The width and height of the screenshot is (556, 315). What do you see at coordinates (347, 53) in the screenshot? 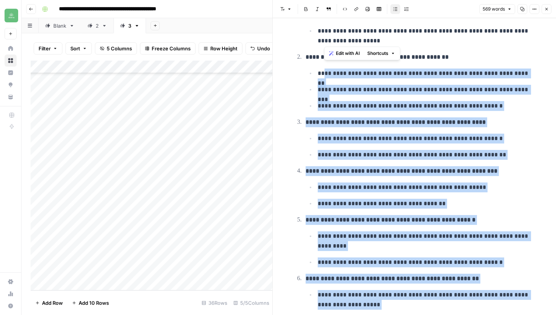
I see `span: Edit with AI` at bounding box center [347, 53].